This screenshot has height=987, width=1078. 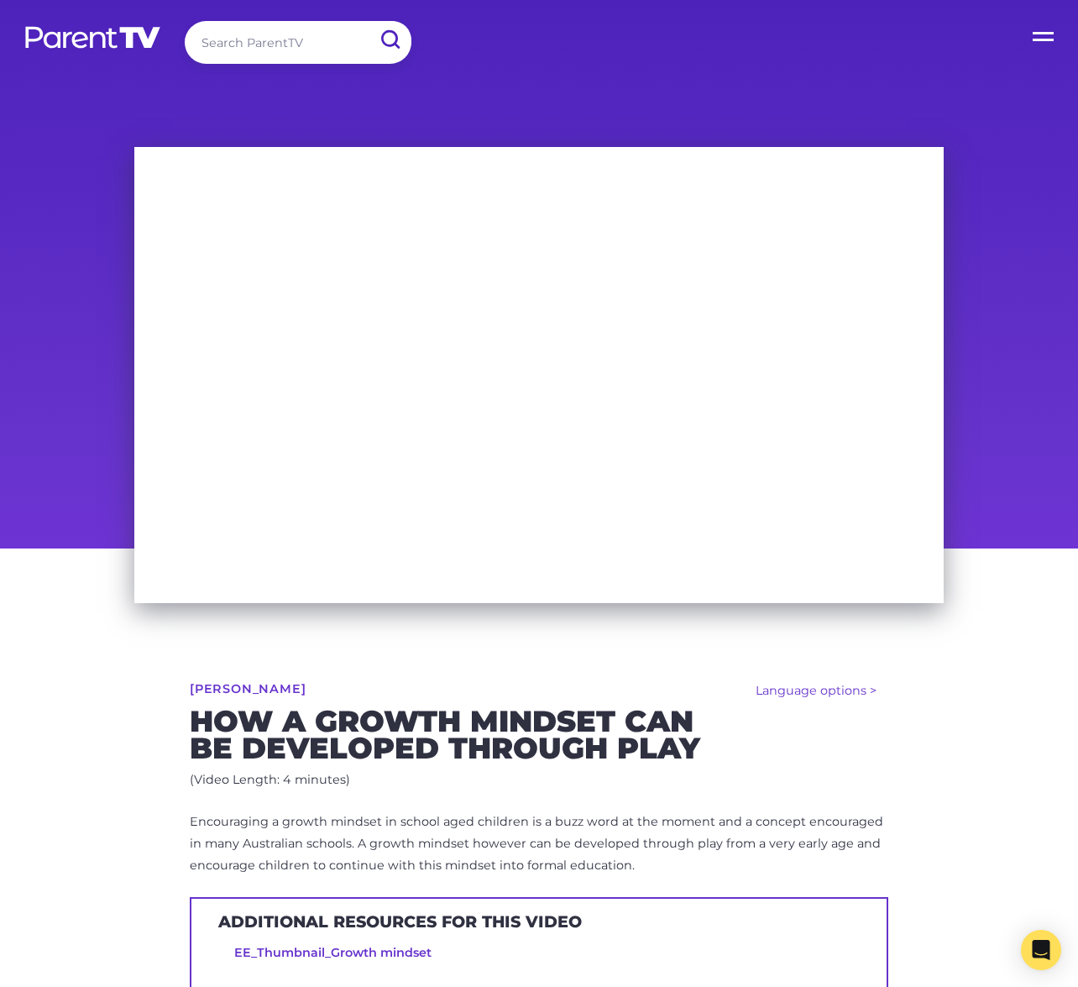 I want to click on input: Search ParentTV, so click(x=298, y=42).